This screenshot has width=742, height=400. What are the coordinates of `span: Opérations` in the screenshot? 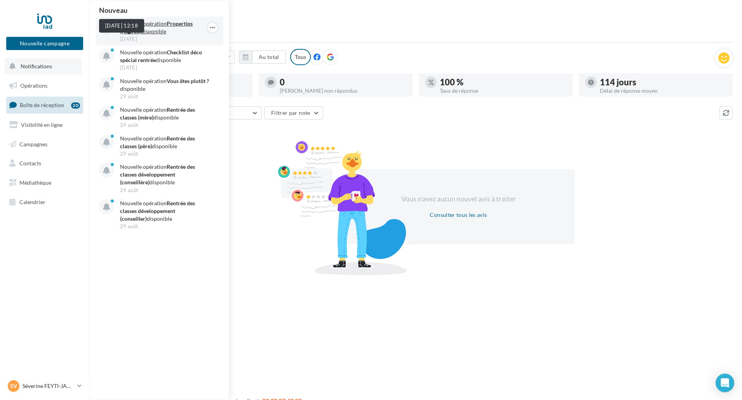 It's located at (34, 85).